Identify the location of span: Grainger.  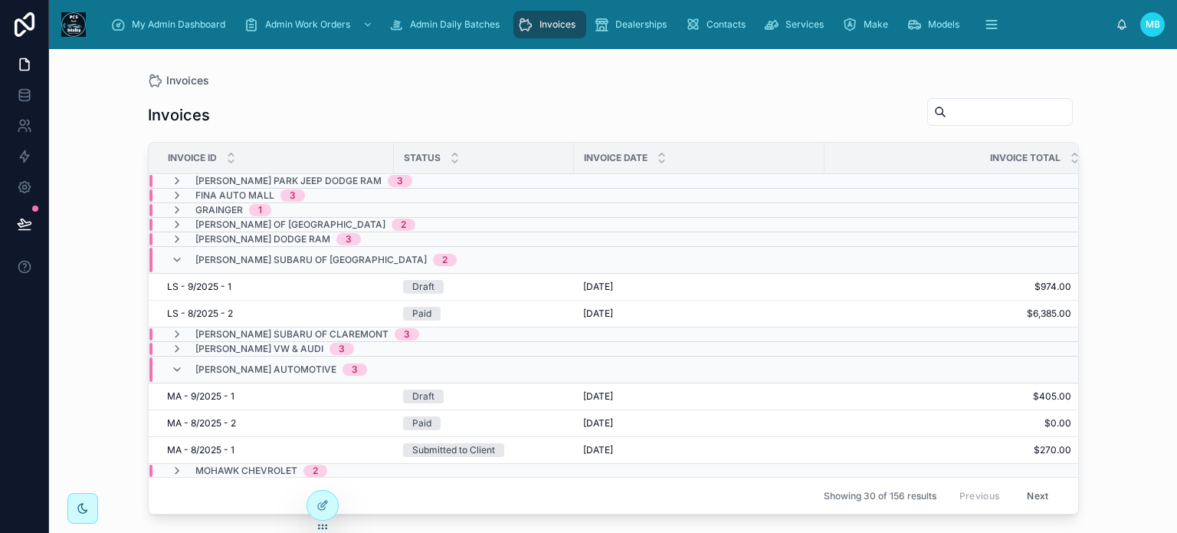
(219, 210).